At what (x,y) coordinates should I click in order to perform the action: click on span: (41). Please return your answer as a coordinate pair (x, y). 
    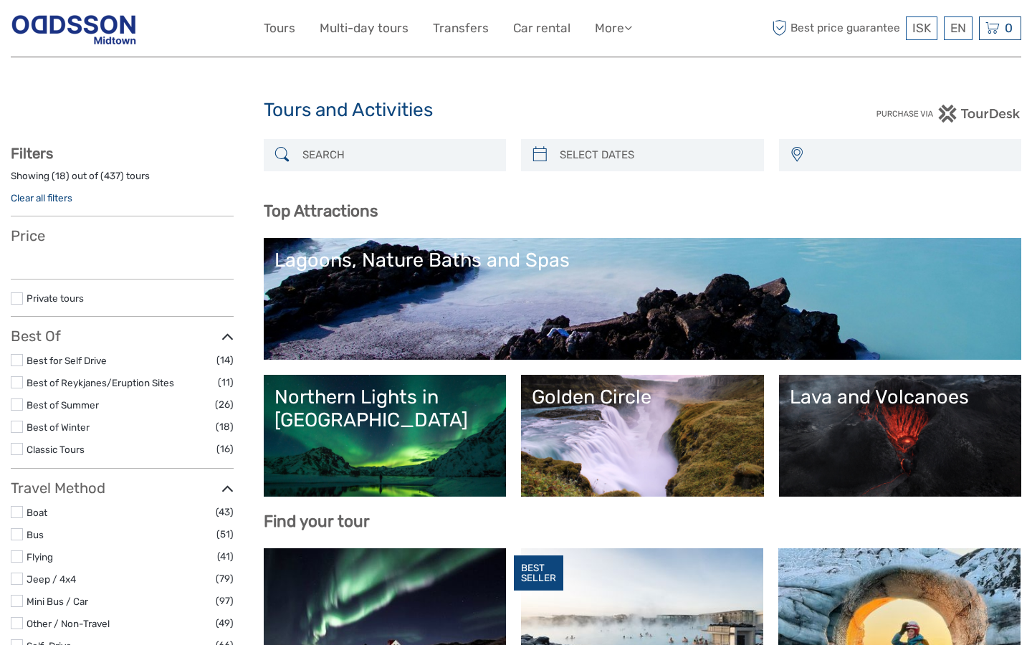
    Looking at the image, I should click on (225, 556).